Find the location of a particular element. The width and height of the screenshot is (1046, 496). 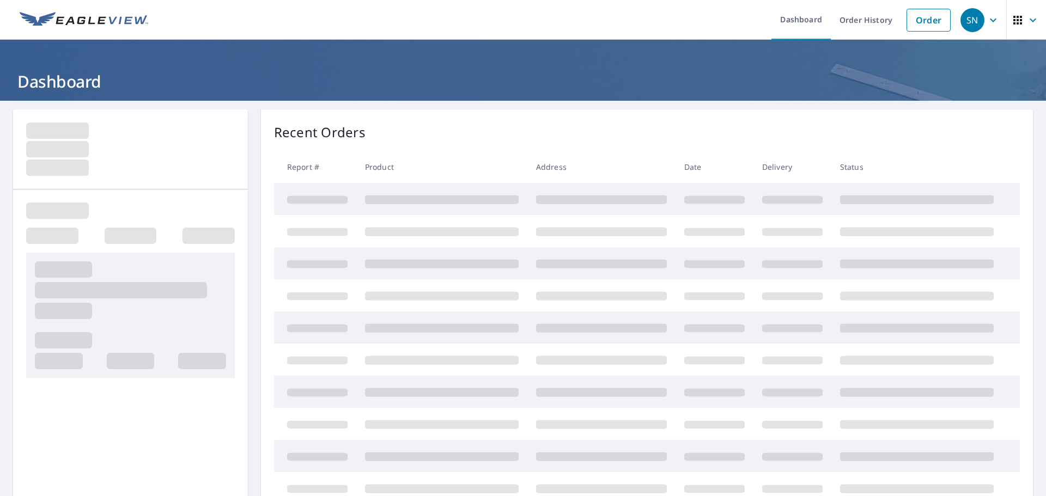

img: EV Logo is located at coordinates (84, 20).